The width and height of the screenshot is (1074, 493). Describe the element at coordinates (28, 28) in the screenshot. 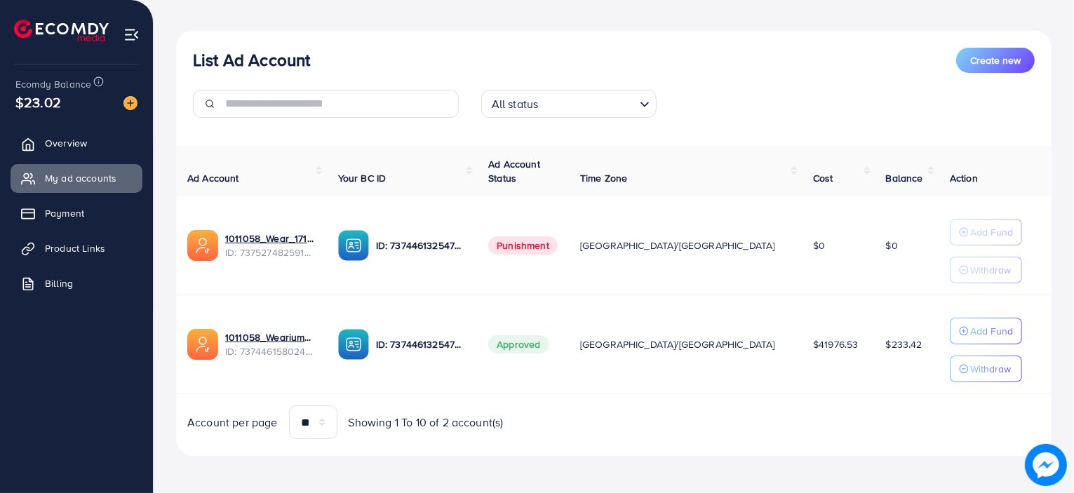

I see `img: logo_orange.svg` at that location.